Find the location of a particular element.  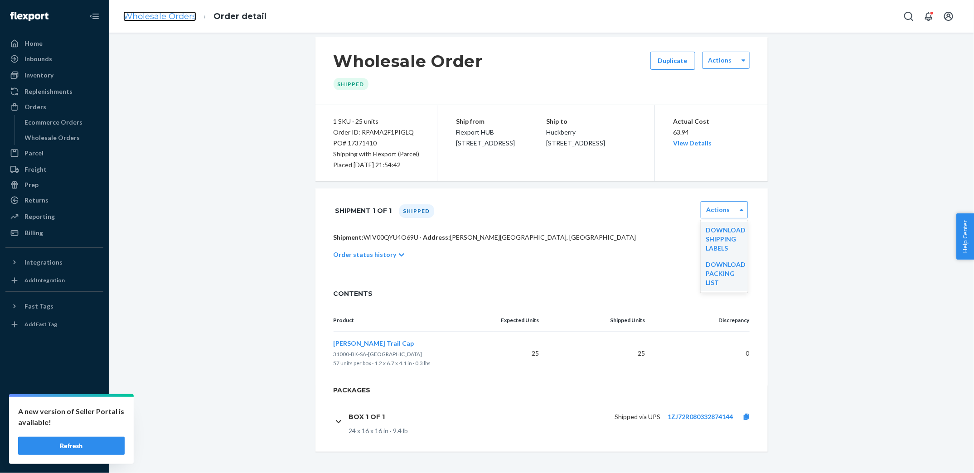

p: Shipping with Flexport (Parcel) is located at coordinates (377, 154).